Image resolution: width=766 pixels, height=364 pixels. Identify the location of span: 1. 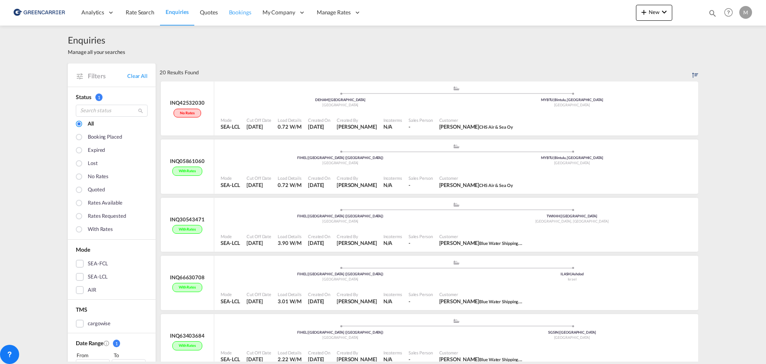
(117, 343).